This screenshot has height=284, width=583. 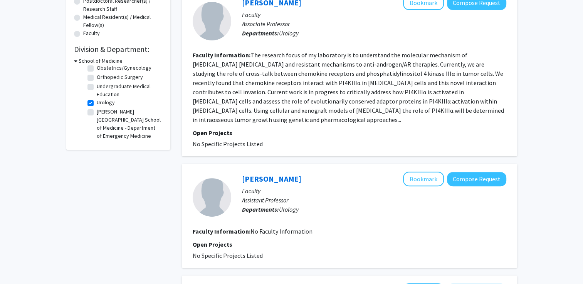 I want to click on label: Orthopedic Surgery, so click(x=120, y=77).